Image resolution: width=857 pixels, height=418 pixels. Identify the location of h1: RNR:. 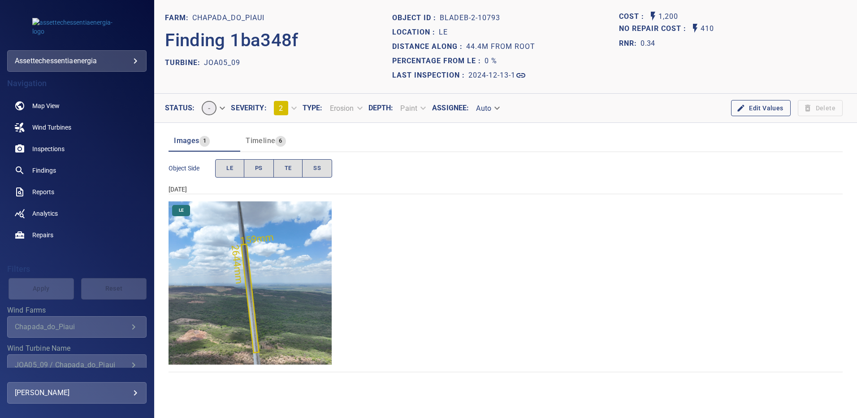
(630, 43).